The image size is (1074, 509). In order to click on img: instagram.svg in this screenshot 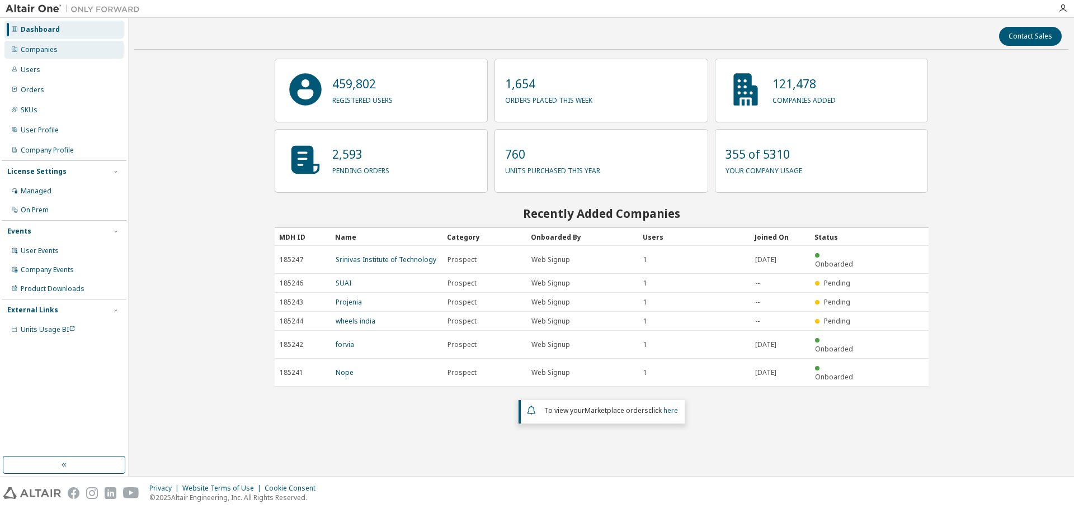, I will do `click(92, 493)`.